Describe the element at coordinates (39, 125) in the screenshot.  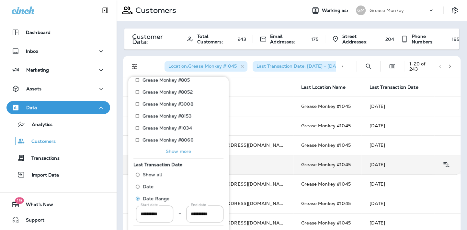
I see `p: Analytics` at that location.